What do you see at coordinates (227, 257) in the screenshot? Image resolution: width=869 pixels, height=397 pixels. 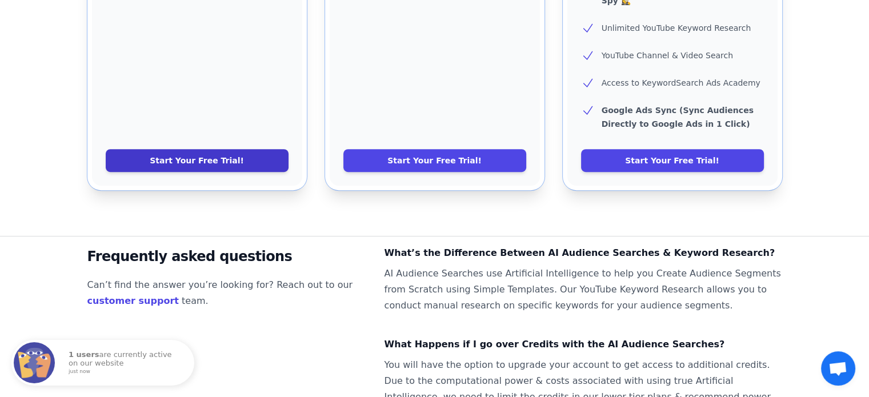 I see `h2: Frequently asked questions` at bounding box center [227, 257].